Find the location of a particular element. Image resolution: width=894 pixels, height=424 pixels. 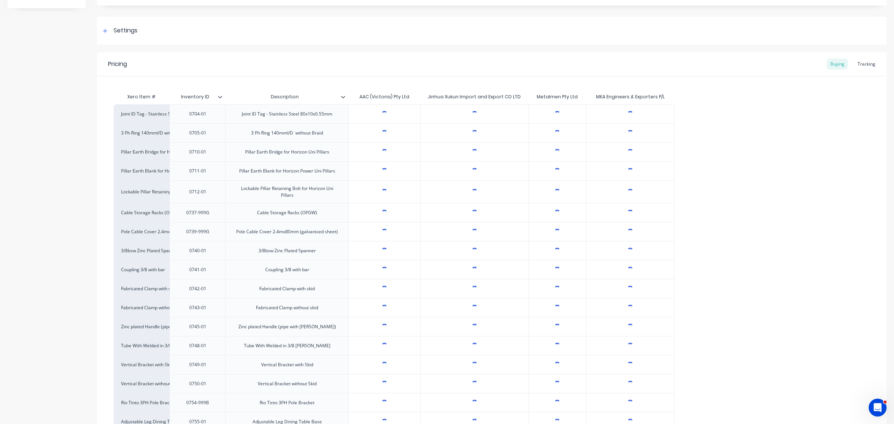

div: 0743-01 is located at coordinates (198, 308).